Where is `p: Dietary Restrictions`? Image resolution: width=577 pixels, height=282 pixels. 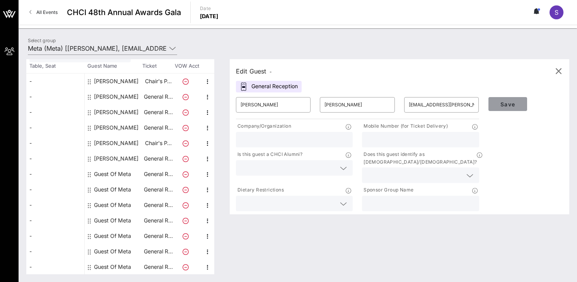 p: Dietary Restrictions is located at coordinates (260, 190).